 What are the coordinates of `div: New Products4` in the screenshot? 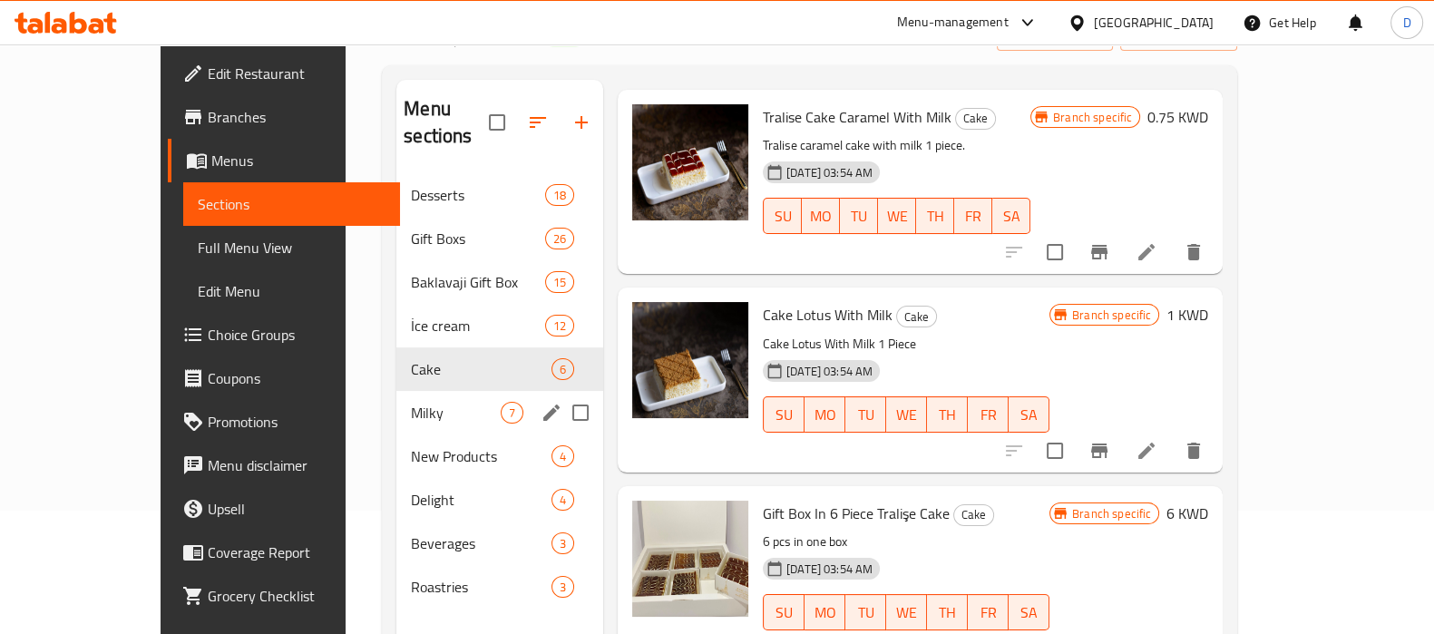 It's located at (500, 456).